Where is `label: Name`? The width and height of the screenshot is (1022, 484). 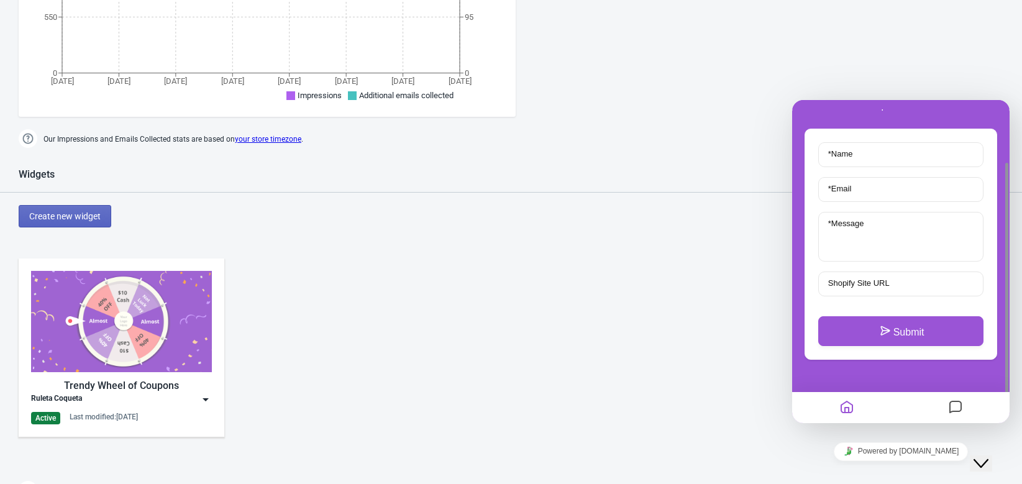 label: Name is located at coordinates (48, 53).